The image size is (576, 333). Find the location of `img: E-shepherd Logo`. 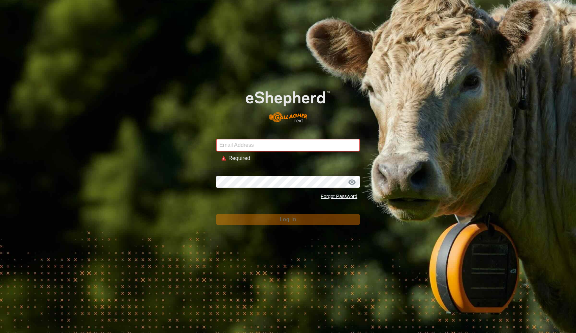

img: E-shepherd Logo is located at coordinates (288, 104).